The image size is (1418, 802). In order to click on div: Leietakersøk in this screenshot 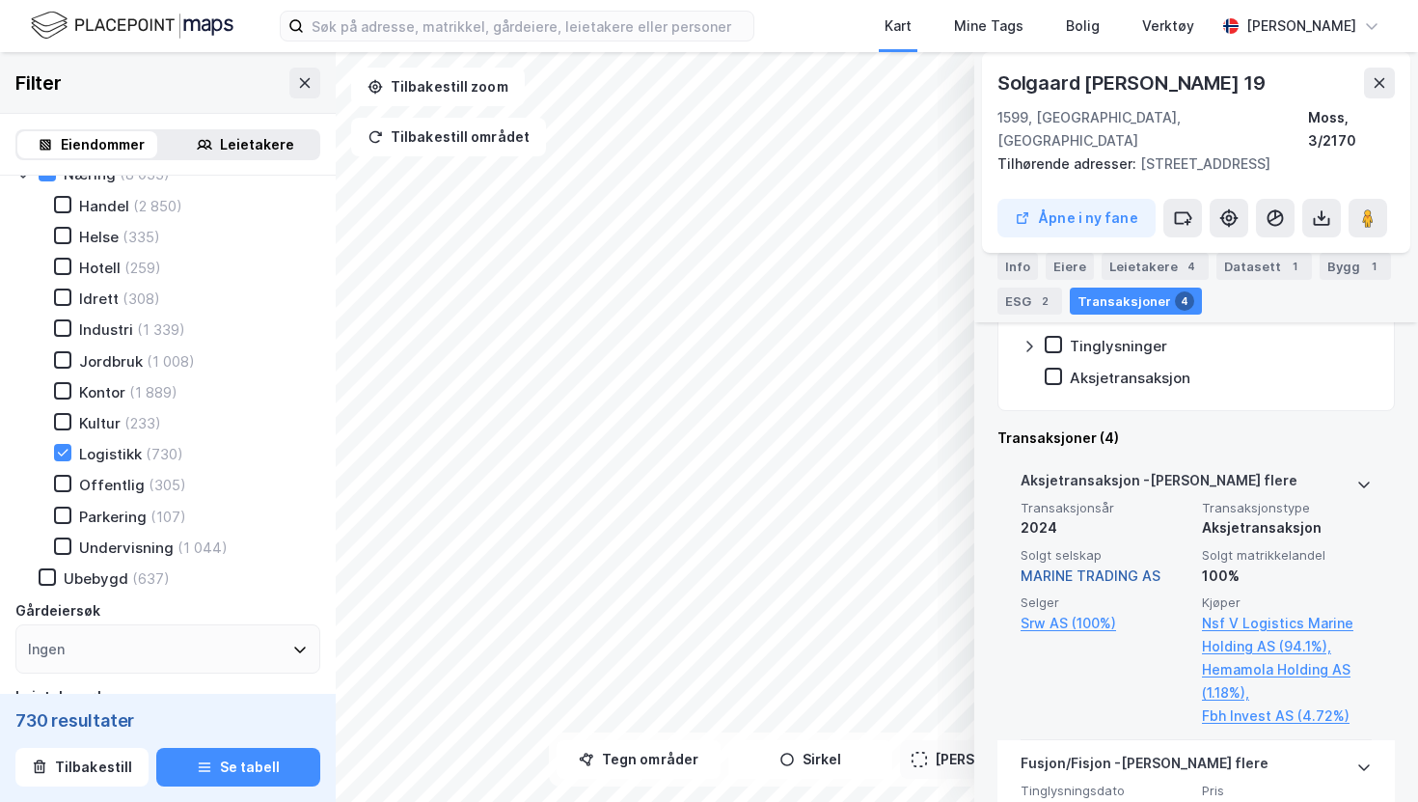, I will do `click(60, 696)`.